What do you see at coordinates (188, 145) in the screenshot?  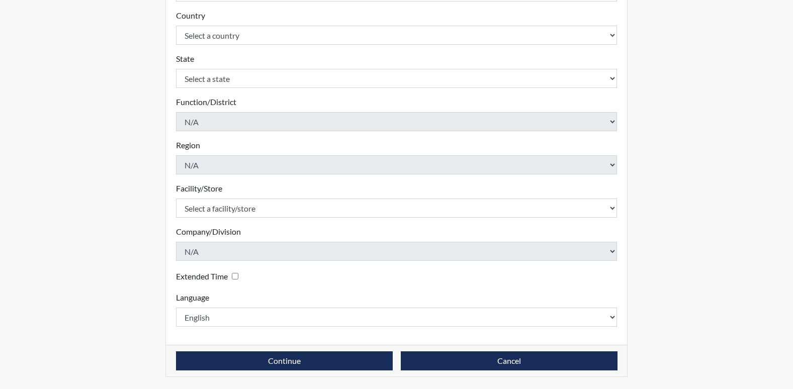 I see `label: Region` at bounding box center [188, 145].